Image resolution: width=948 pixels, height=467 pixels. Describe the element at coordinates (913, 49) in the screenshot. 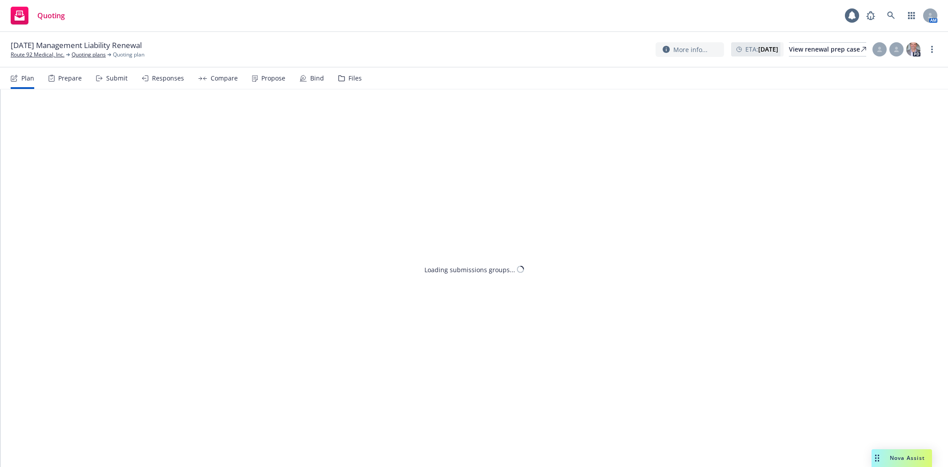

I see `img: photo` at that location.